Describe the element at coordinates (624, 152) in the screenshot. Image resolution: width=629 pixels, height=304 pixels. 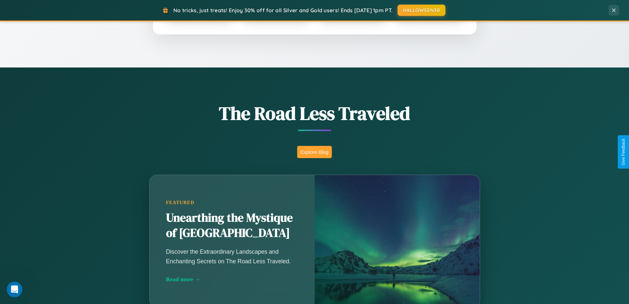
I see `div: Give Feedback` at that location.